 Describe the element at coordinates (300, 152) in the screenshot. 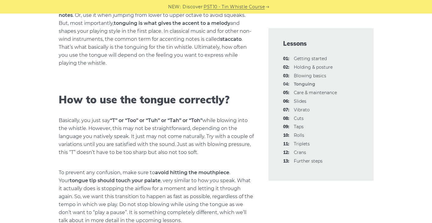

I see `a: 12:Crans` at that location.